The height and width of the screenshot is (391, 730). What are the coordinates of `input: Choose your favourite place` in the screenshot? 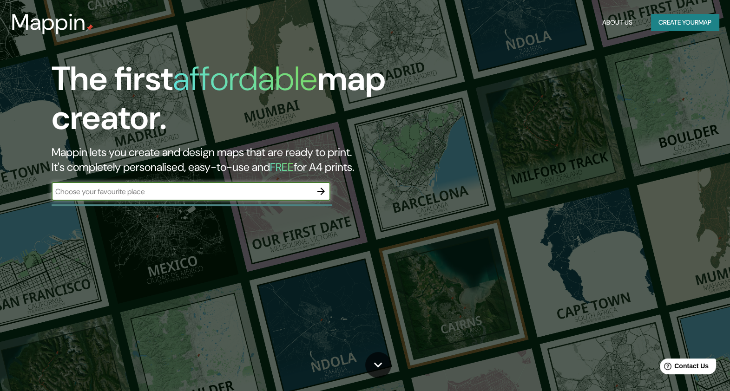 It's located at (182, 191).